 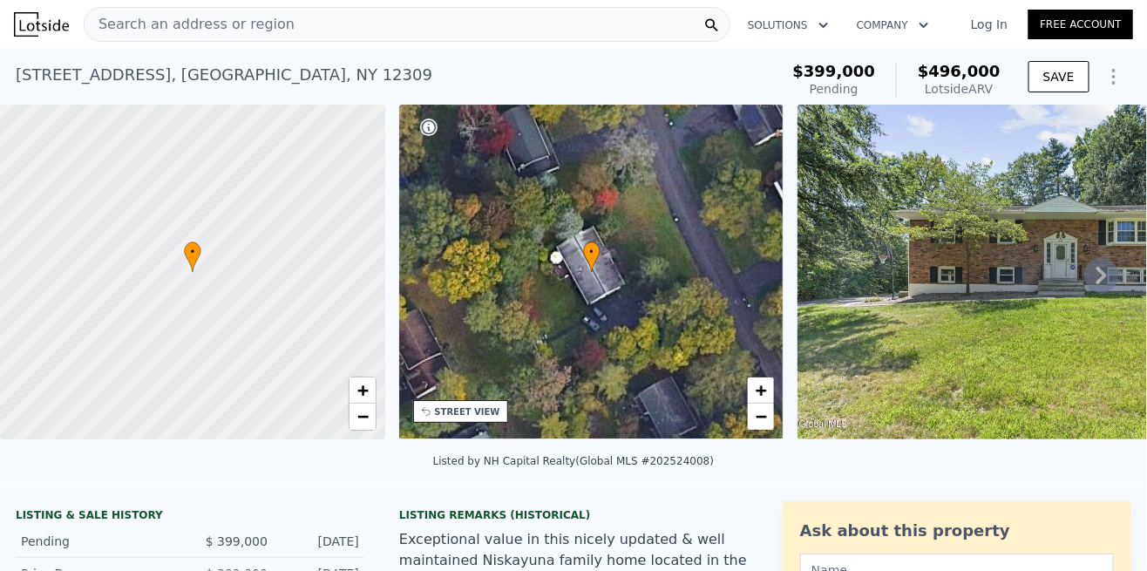 What do you see at coordinates (189, 24) in the screenshot?
I see `span: Search an address or region` at bounding box center [189, 24].